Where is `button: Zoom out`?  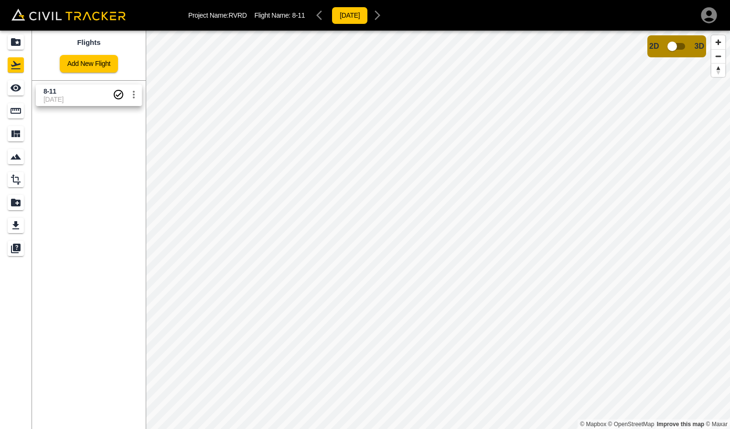
button: Zoom out is located at coordinates (718, 56).